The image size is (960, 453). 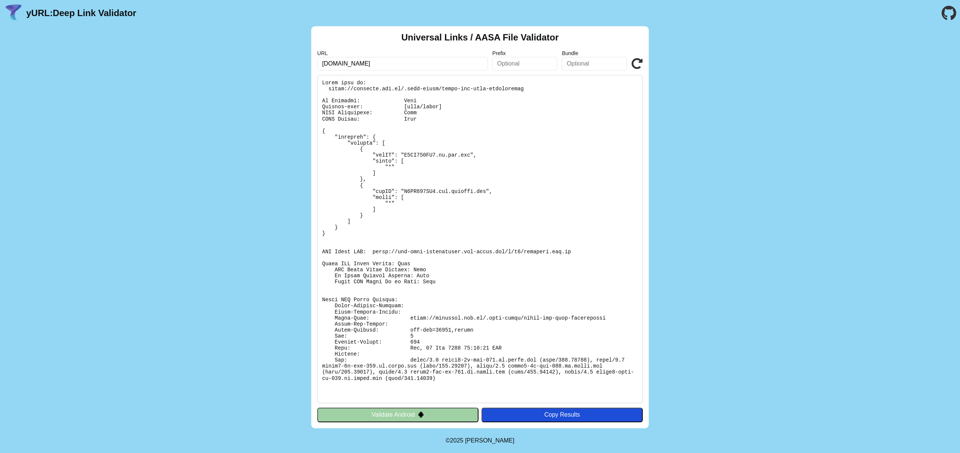 I want to click on label: URL, so click(x=402, y=53).